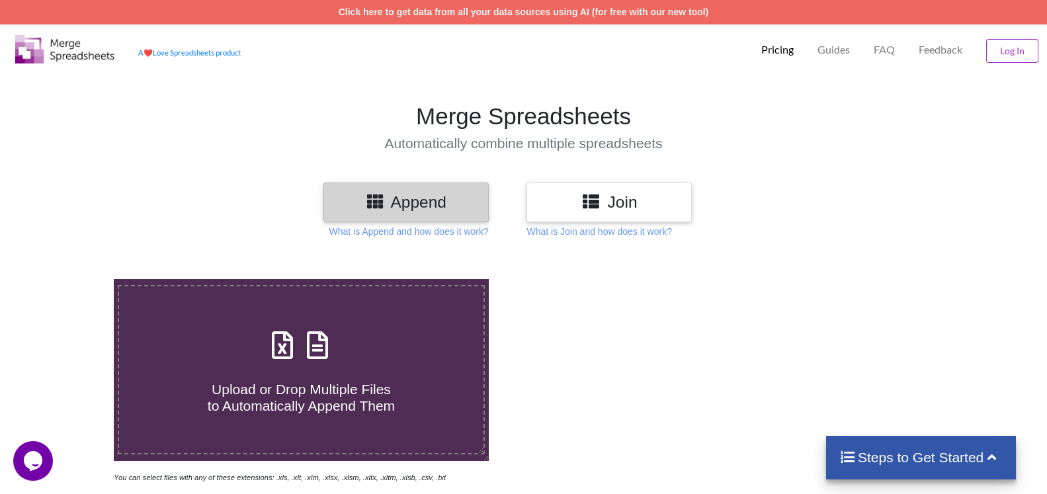  Describe the element at coordinates (406, 202) in the screenshot. I see `h3: Append` at that location.